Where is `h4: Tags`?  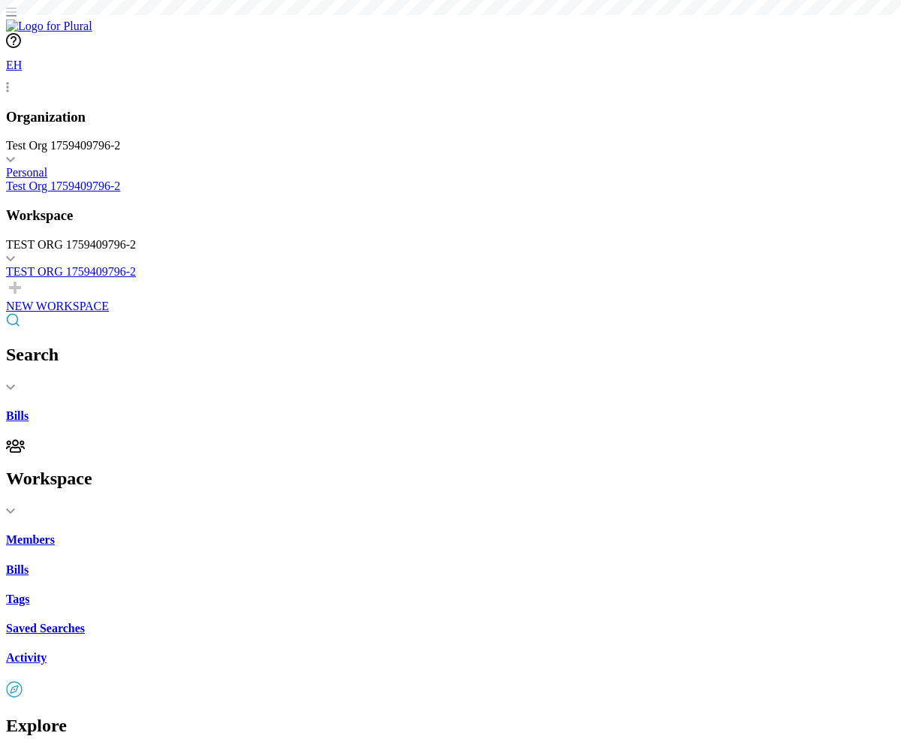 h4: Tags is located at coordinates (450, 599).